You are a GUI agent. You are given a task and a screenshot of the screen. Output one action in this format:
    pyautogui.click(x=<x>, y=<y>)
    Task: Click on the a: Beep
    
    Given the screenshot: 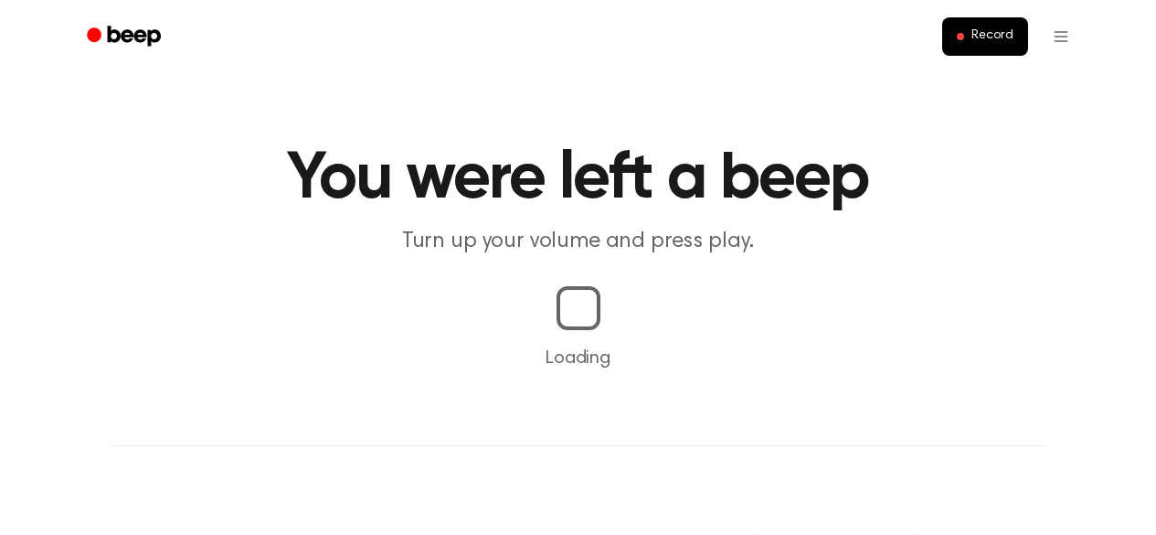 What is the action you would take?
    pyautogui.click(x=125, y=37)
    